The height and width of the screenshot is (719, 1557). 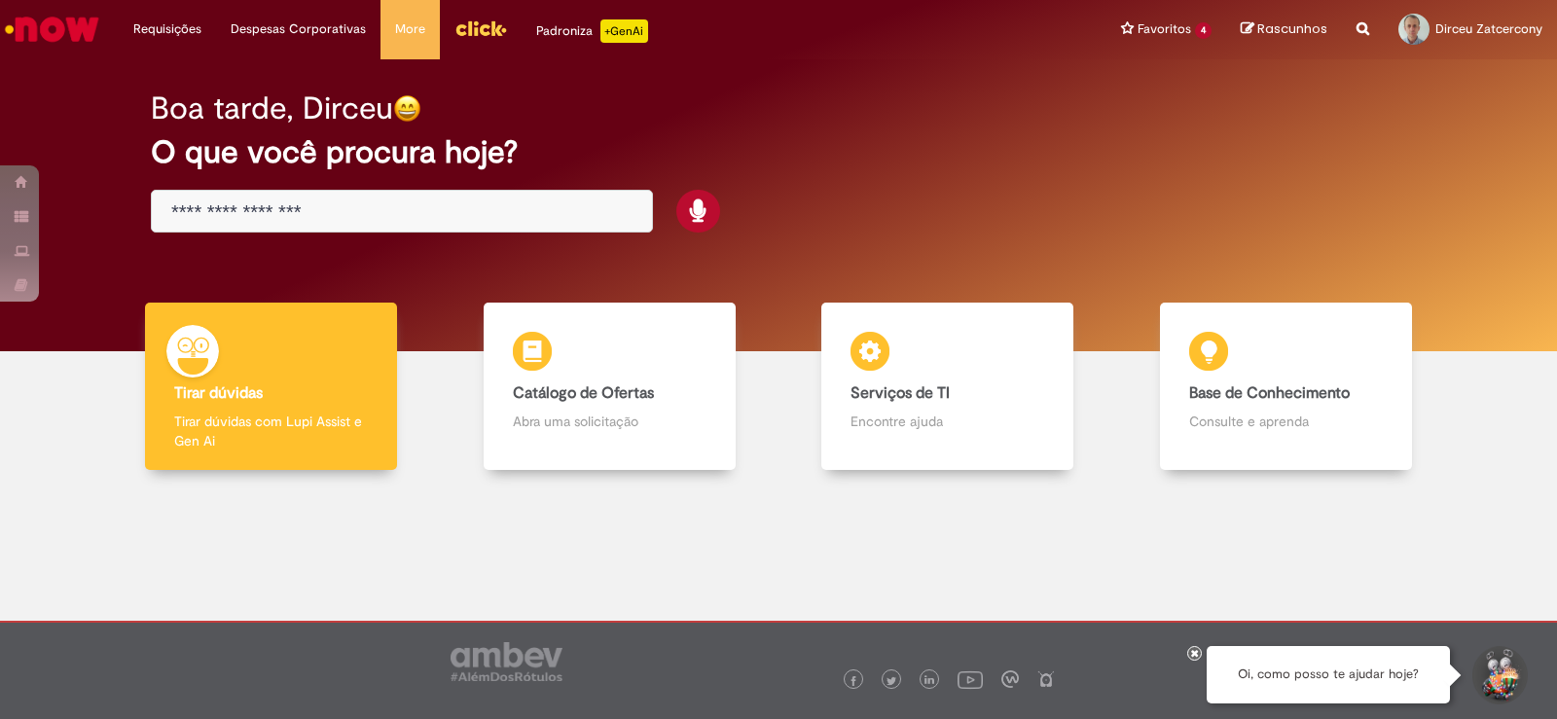 I want to click on span: Dirceu Zatcercony, so click(x=1489, y=28).